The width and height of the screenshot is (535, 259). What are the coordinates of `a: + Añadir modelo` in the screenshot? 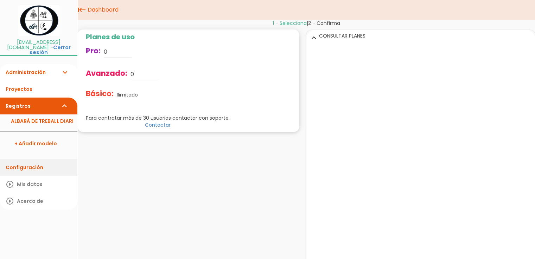 It's located at (39, 144).